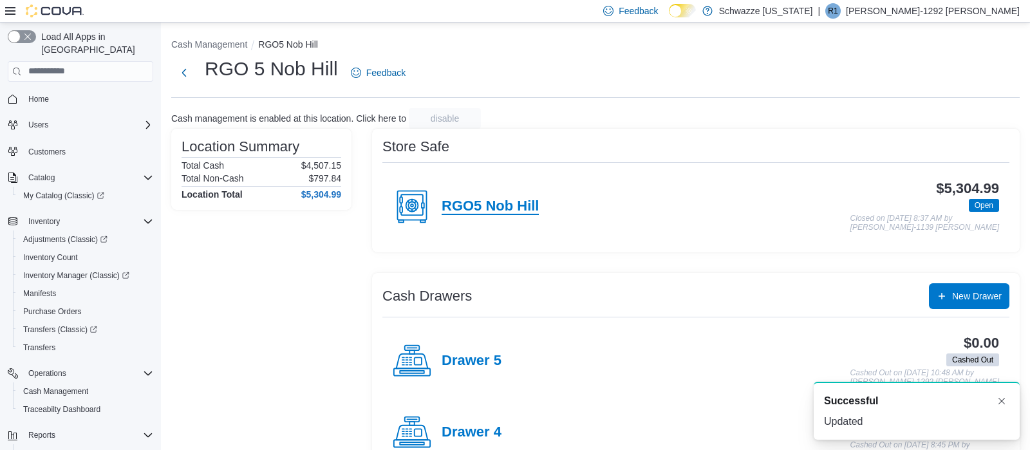 This screenshot has height=450, width=1030. What do you see at coordinates (86, 293) in the screenshot?
I see `button: Manifests` at bounding box center [86, 293].